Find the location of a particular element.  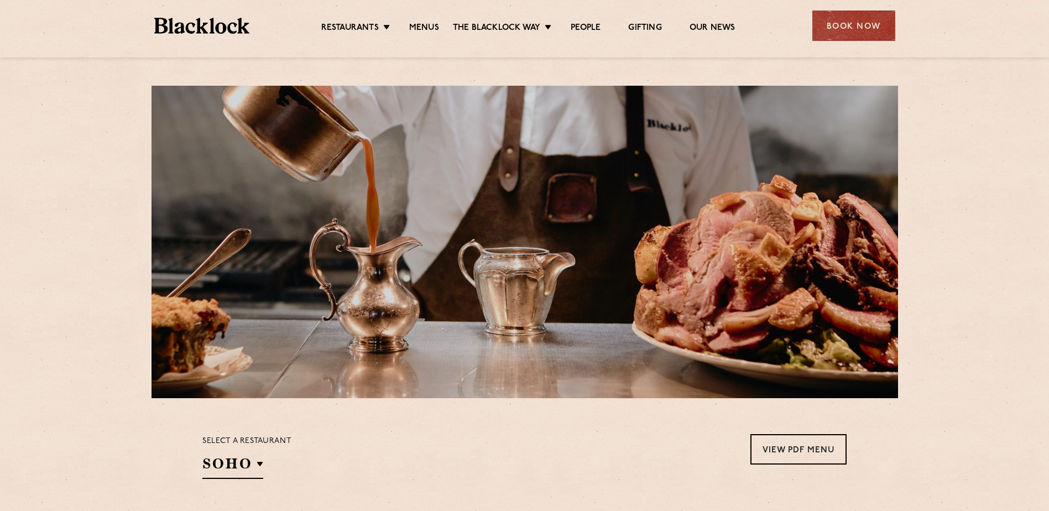

img: BL_Textured_Logo-footer-cropped.svg is located at coordinates (202, 25).